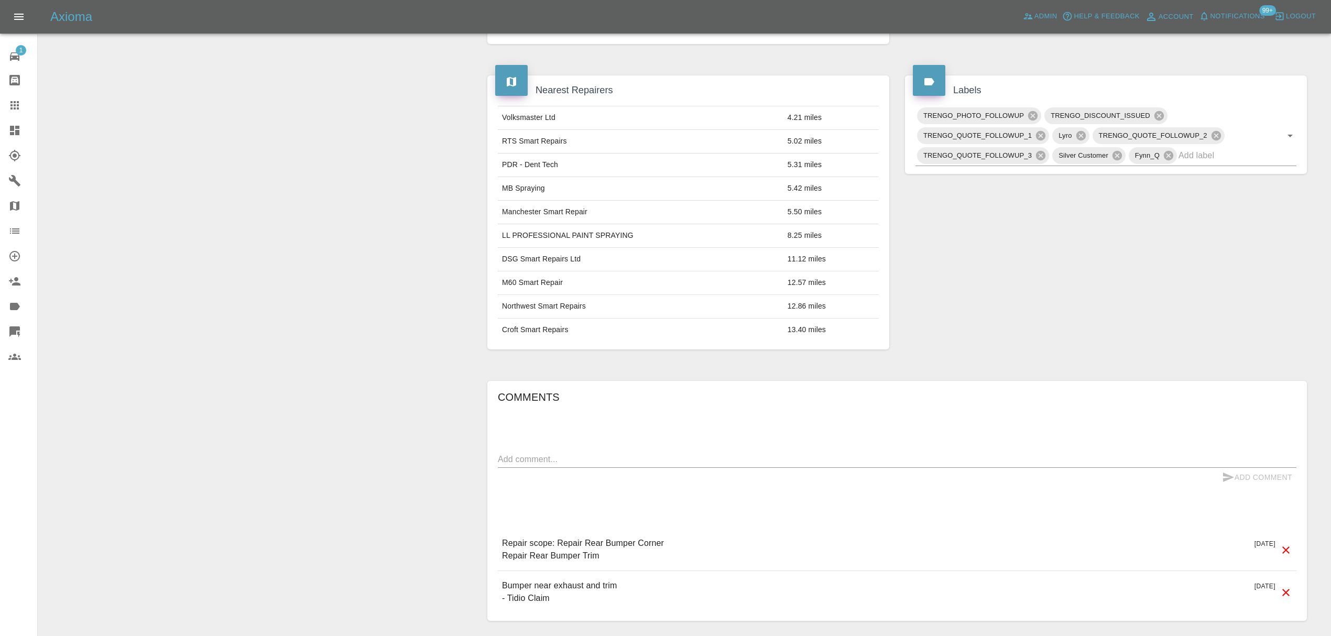  What do you see at coordinates (1065, 135) in the screenshot?
I see `span: Lyro` at bounding box center [1065, 135].